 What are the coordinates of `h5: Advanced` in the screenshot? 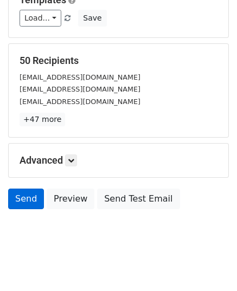 It's located at (118, 161).